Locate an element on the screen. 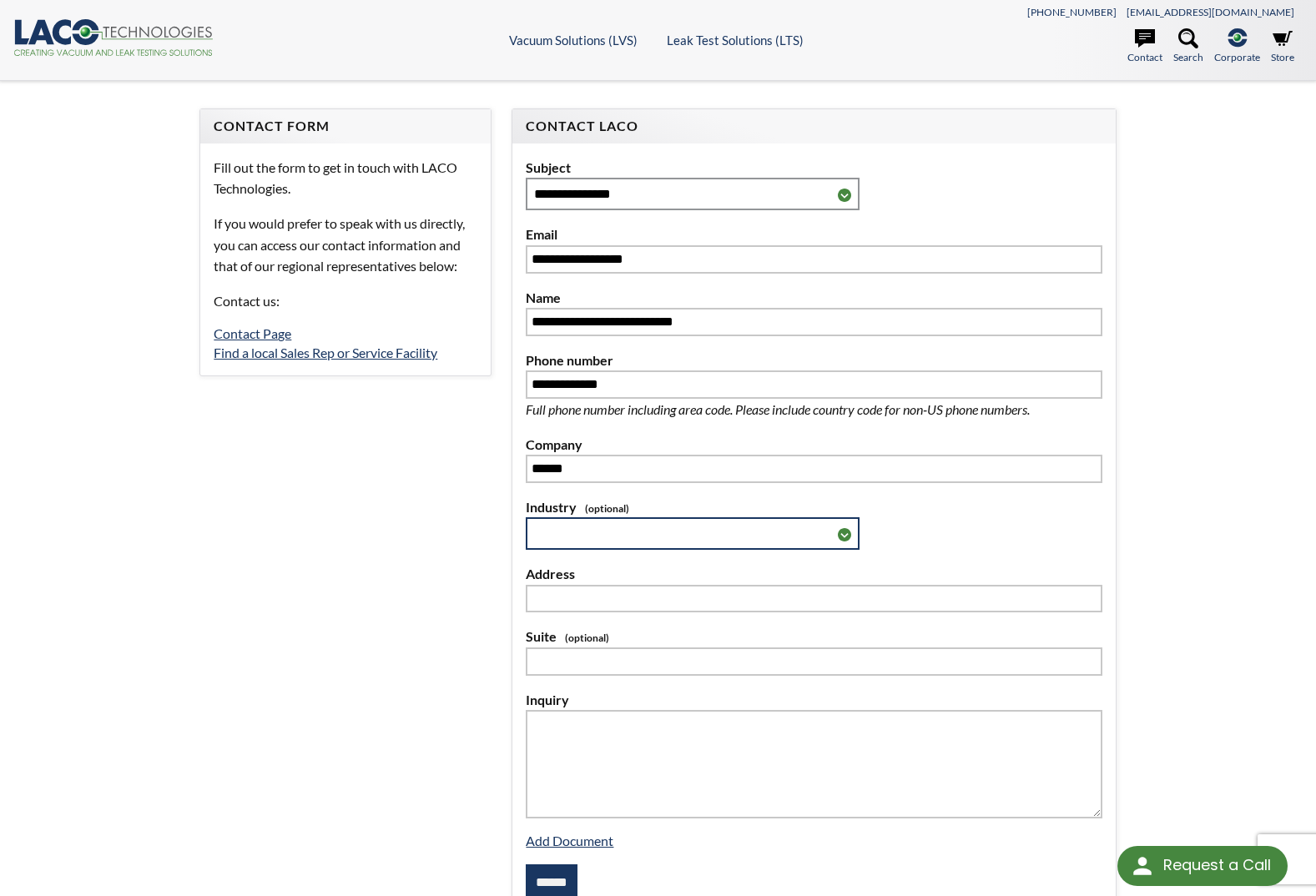  p: Contact us: is located at coordinates (345, 301).